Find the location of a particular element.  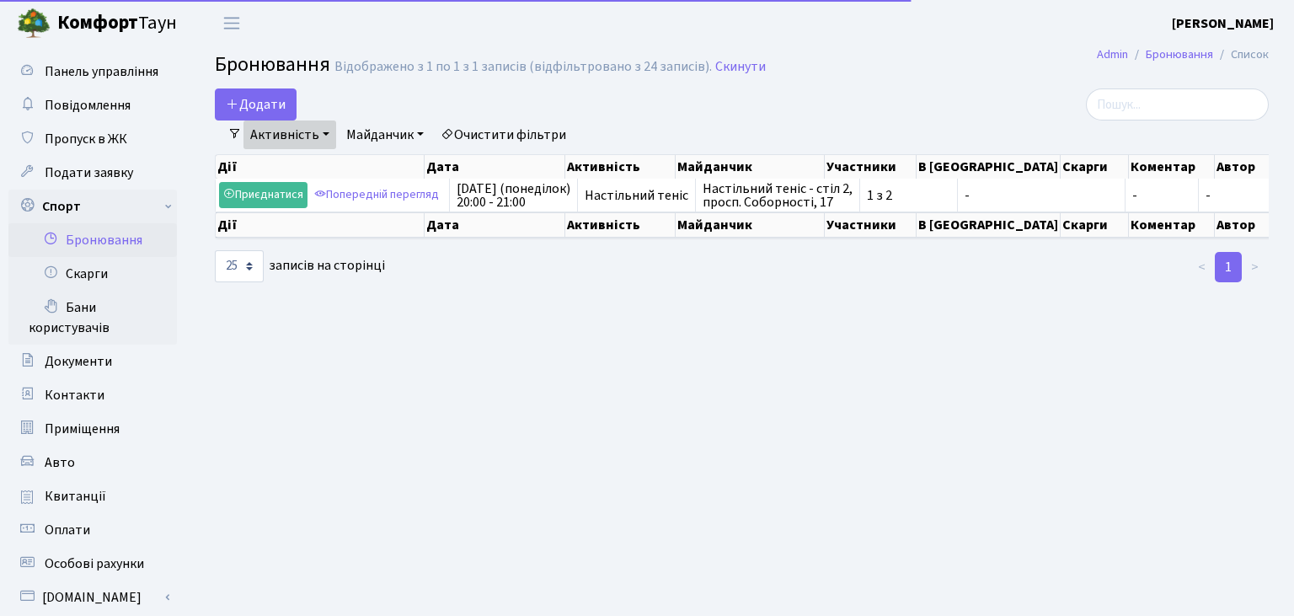

span: Таун is located at coordinates (117, 24).